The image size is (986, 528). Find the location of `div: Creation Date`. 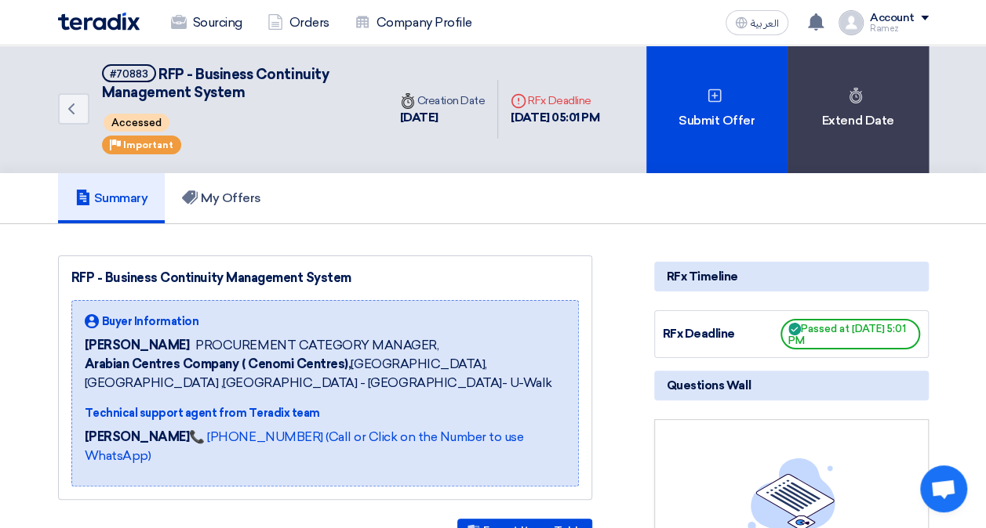

div: Creation Date is located at coordinates (442, 100).